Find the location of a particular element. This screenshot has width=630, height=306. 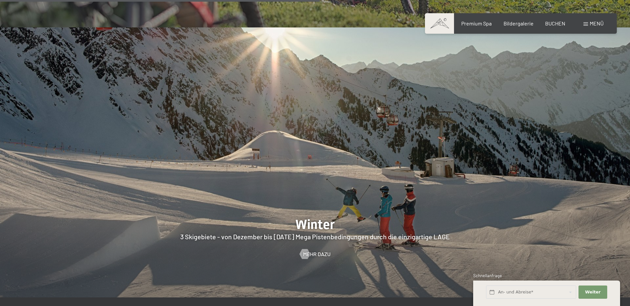

a: Mehr dazu is located at coordinates (315, 254).